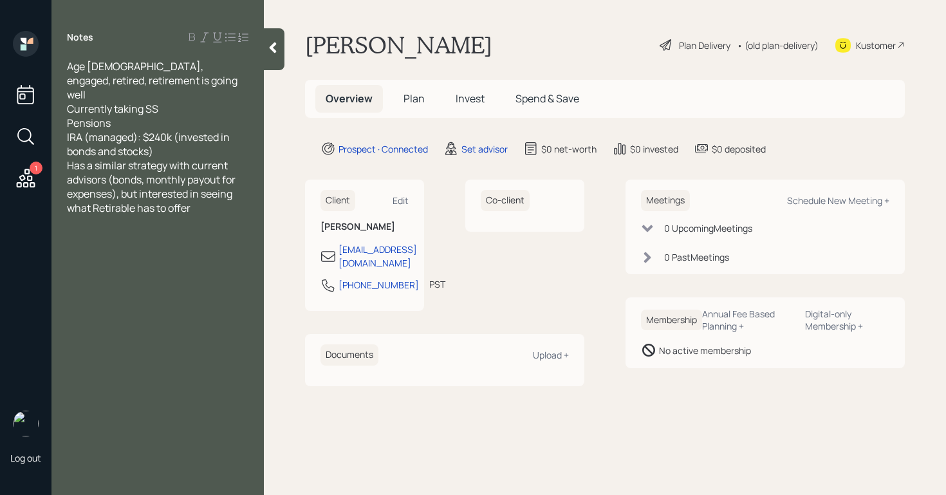  Describe the element at coordinates (739, 149) in the screenshot. I see `div: $0 deposited` at that location.